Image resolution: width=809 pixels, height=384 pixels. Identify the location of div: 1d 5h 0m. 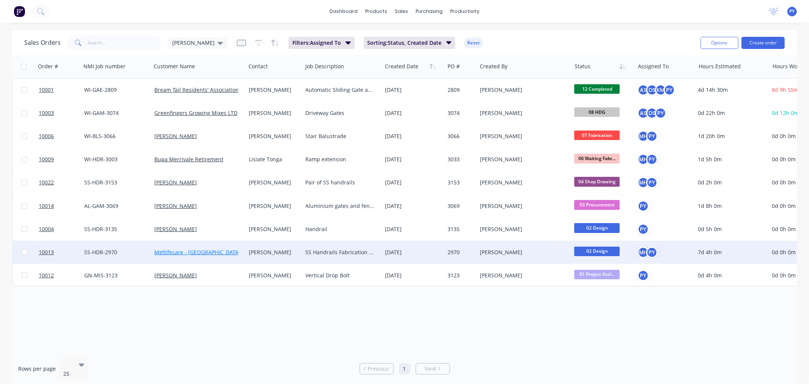
(730, 159).